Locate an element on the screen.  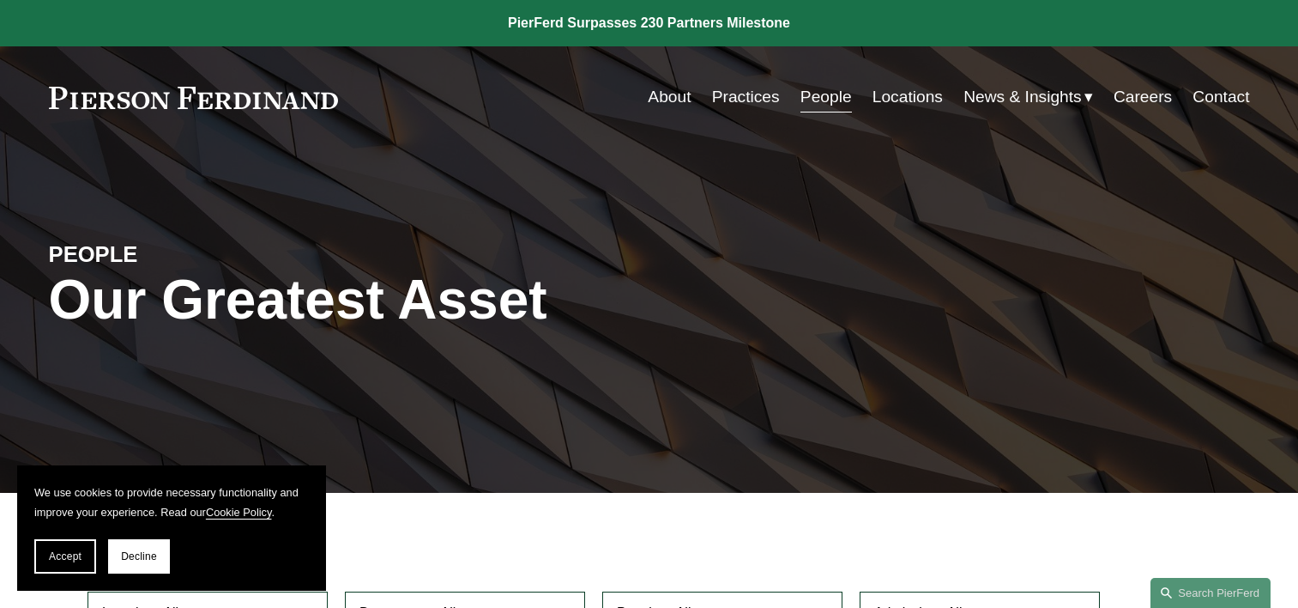
a: Locations is located at coordinates (908, 97).